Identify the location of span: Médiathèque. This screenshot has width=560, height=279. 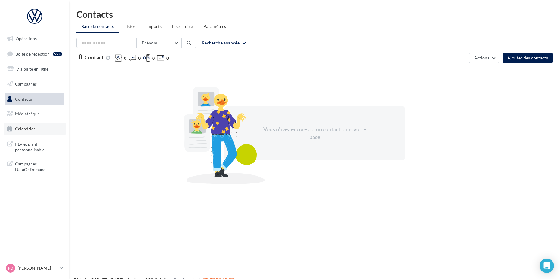
(27, 114).